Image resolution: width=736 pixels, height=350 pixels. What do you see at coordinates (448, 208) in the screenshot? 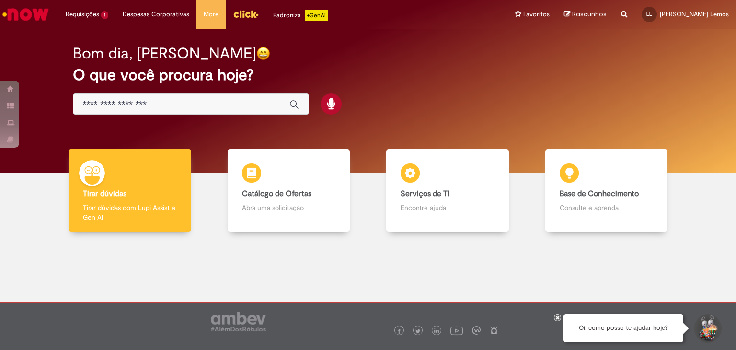
I see `p: Encontre ajuda` at bounding box center [448, 208].